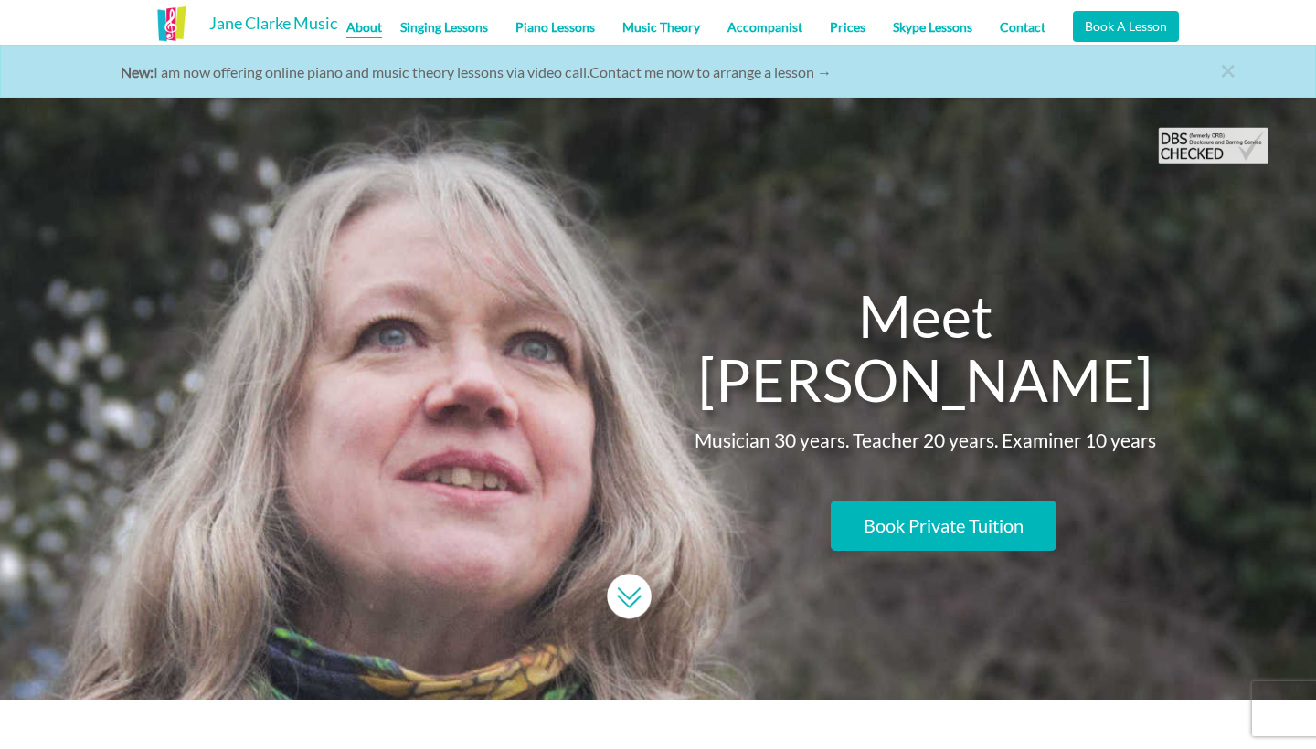  Describe the element at coordinates (765, 27) in the screenshot. I see `a: Accompanist` at that location.